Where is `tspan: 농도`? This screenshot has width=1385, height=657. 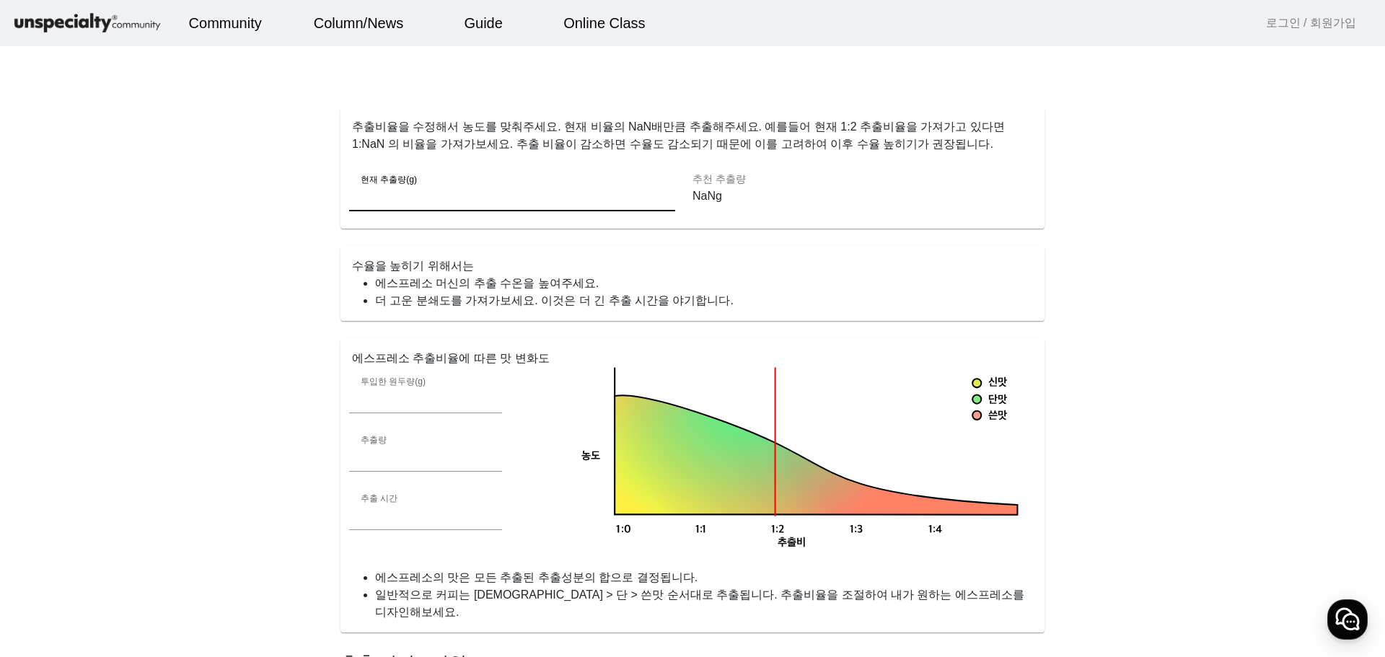
tspan: 농도 is located at coordinates (591, 456).